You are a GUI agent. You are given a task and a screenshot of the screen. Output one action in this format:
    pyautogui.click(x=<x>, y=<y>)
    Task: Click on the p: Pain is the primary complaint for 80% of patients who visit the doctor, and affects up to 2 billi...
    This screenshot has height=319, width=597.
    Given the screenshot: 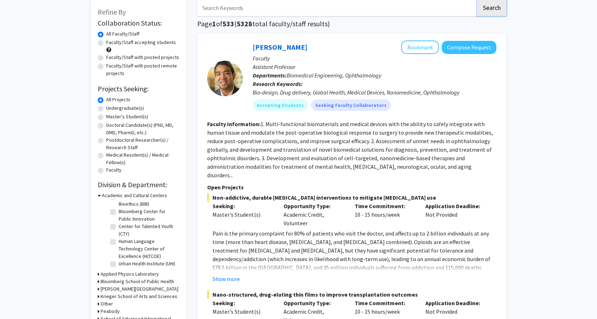 What is the action you would take?
    pyautogui.click(x=354, y=259)
    